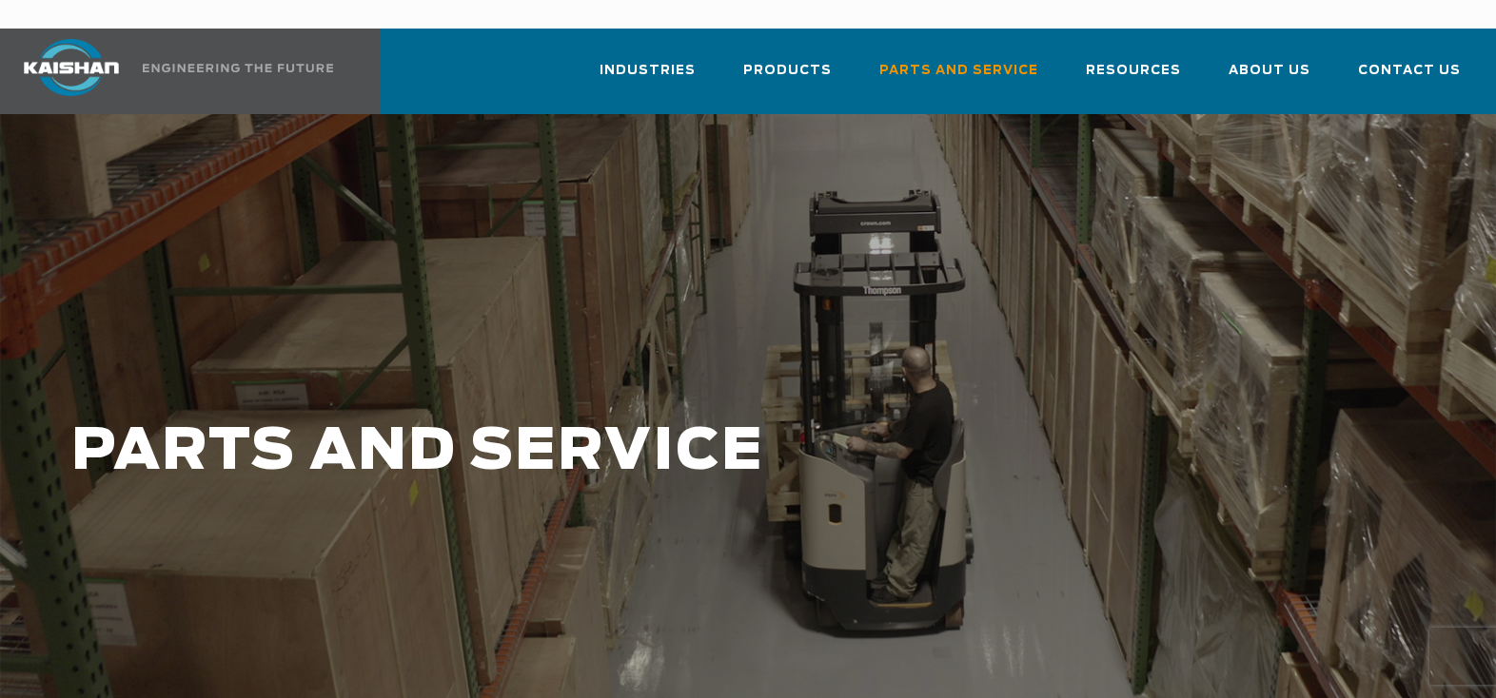 The image size is (1496, 698). What do you see at coordinates (1133, 78) in the screenshot?
I see `a: Resources` at bounding box center [1133, 78].